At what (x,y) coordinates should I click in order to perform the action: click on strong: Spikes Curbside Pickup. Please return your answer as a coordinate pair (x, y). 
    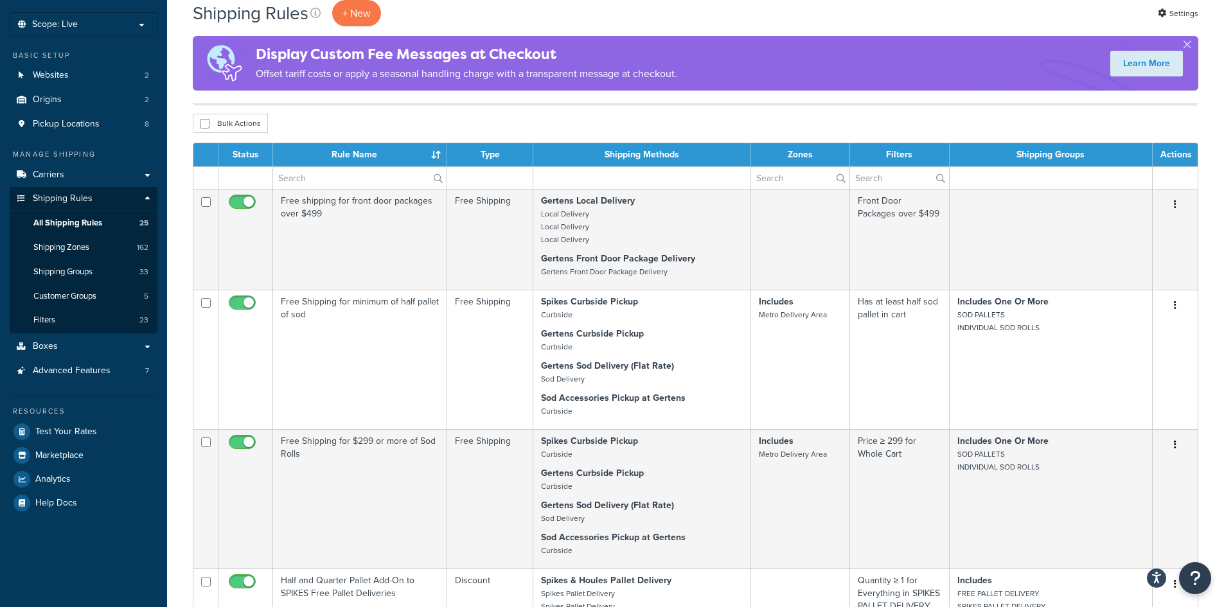
    Looking at the image, I should click on (589, 441).